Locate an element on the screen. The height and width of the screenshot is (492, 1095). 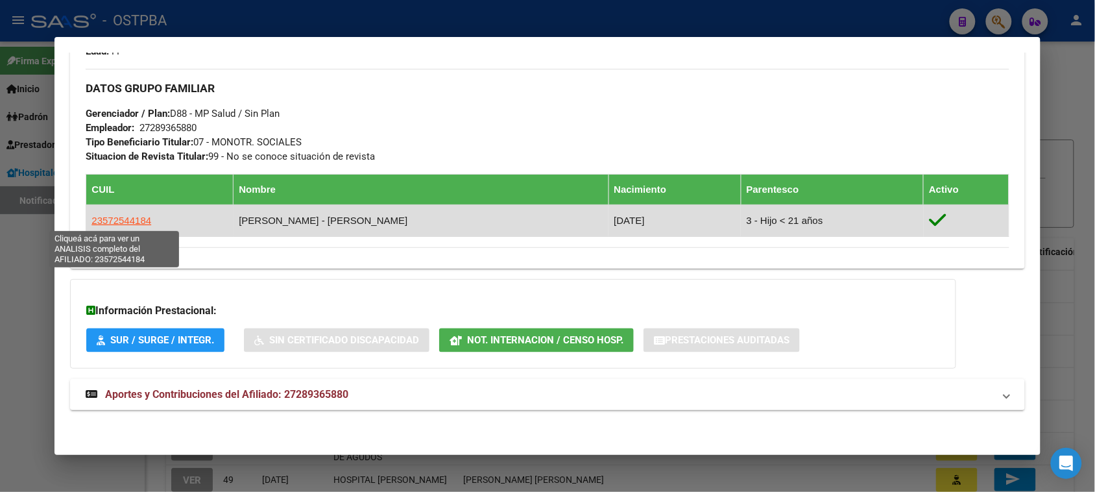
span: SUR / SURGE / INTEGR. is located at coordinates (162, 340).